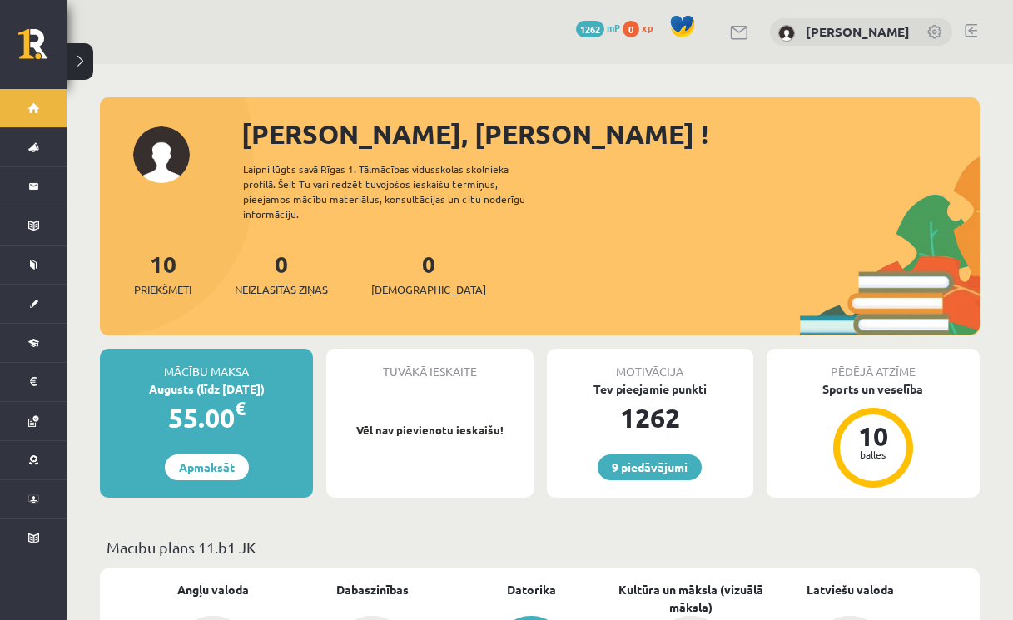  What do you see at coordinates (430, 365) in the screenshot?
I see `div: Tuvākā ieskaite` at bounding box center [430, 365].